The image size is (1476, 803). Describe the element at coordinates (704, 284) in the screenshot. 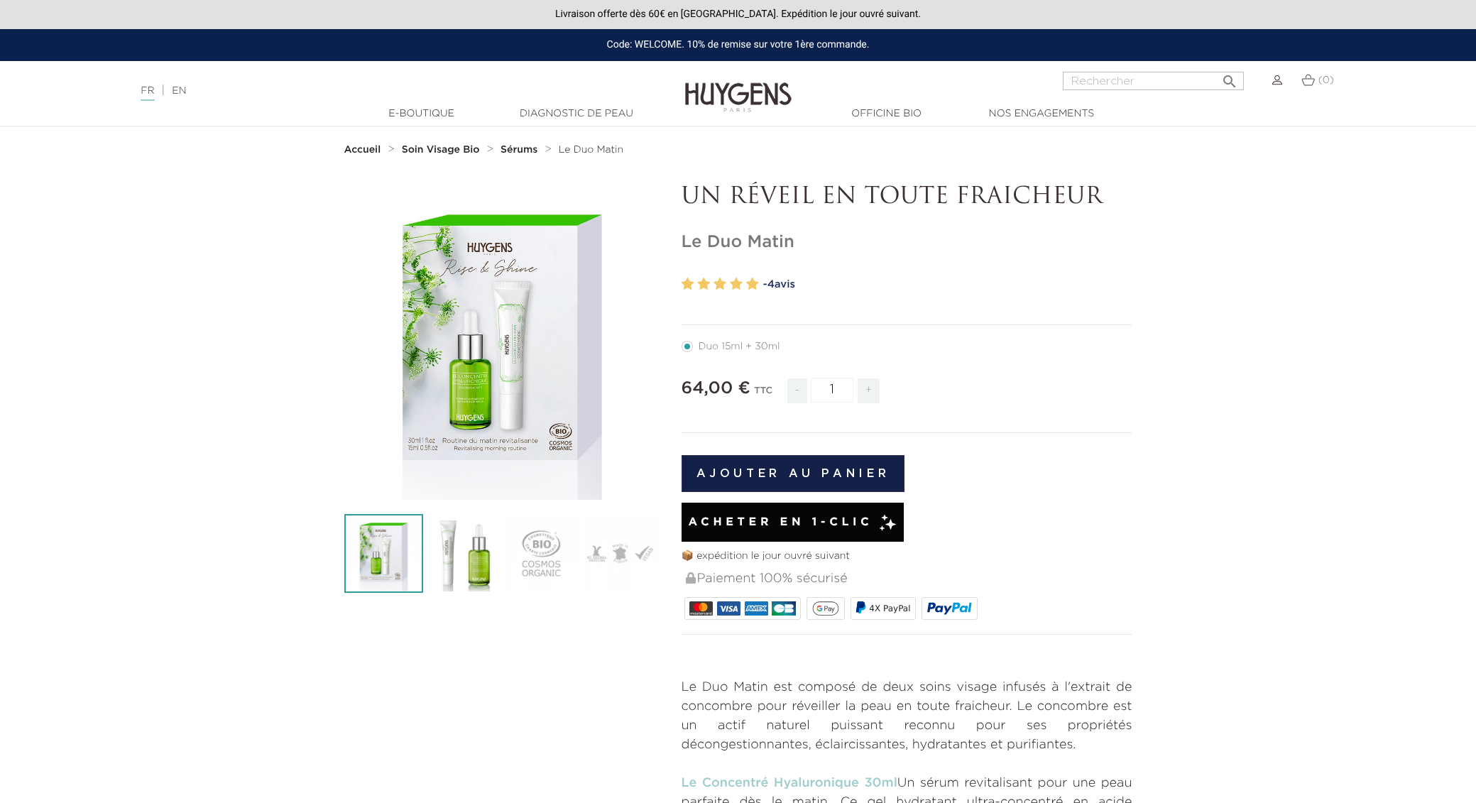

I see `label: 2` at that location.